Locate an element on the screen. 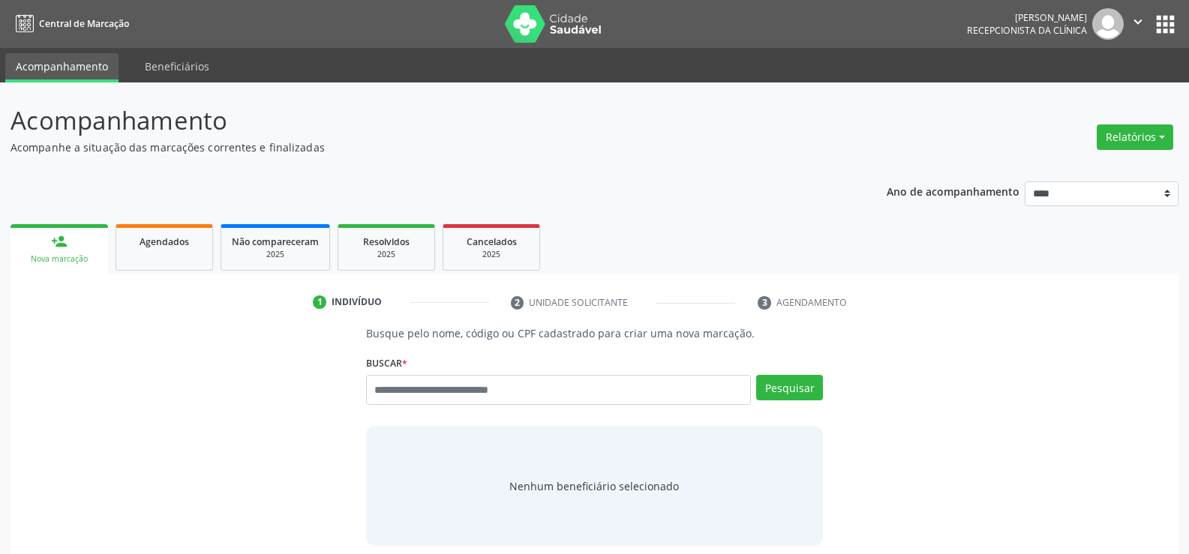 This screenshot has width=1189, height=554. a: Central de Marcação is located at coordinates (70, 23).